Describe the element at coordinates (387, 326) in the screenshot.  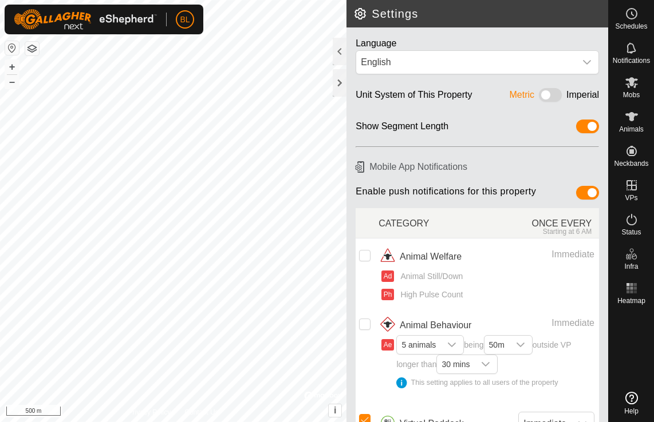
I see `img: animal behaviour icon` at that location.